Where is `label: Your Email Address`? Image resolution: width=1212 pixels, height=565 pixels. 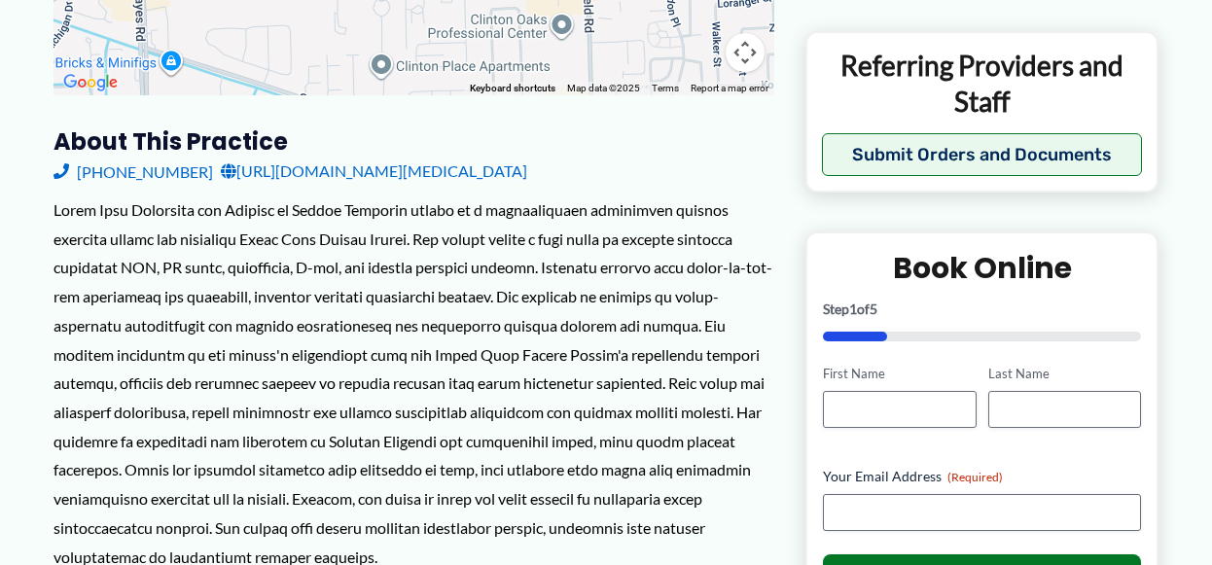
label: Your Email Address is located at coordinates (982, 476).